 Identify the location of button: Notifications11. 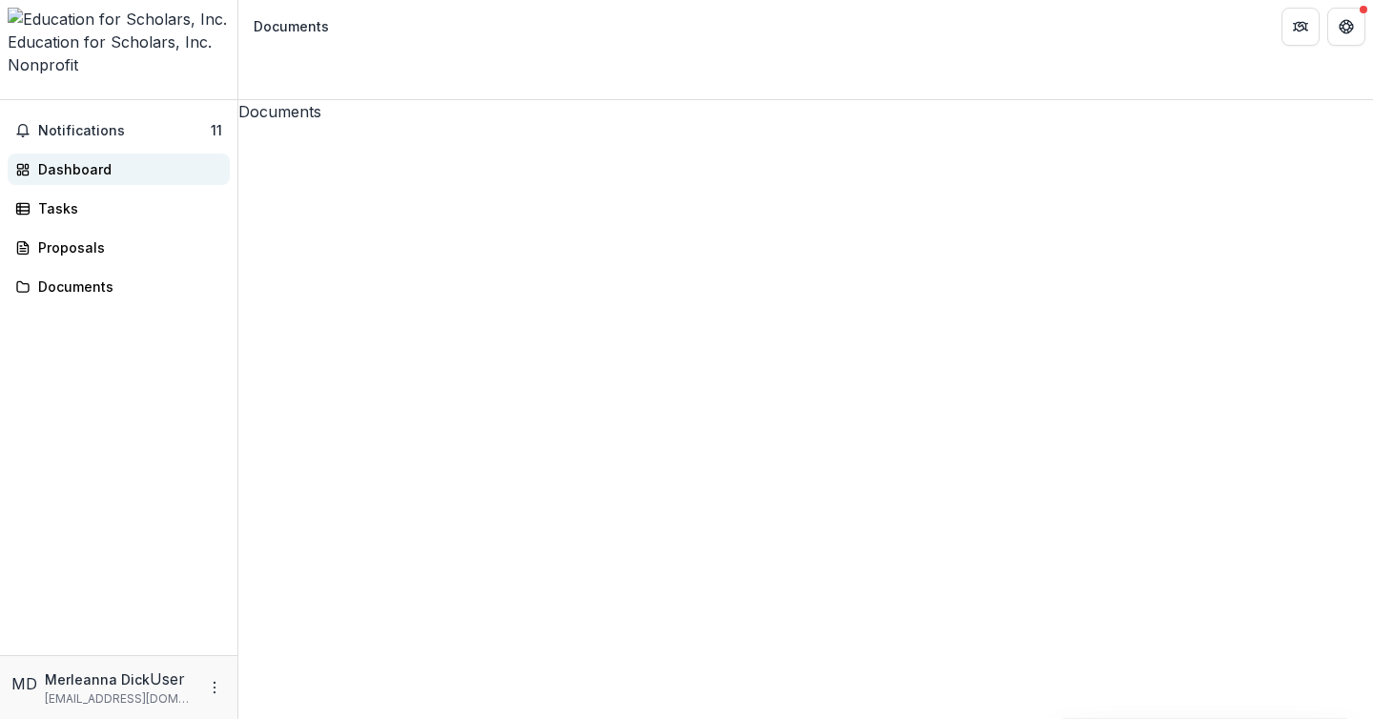
(118, 131).